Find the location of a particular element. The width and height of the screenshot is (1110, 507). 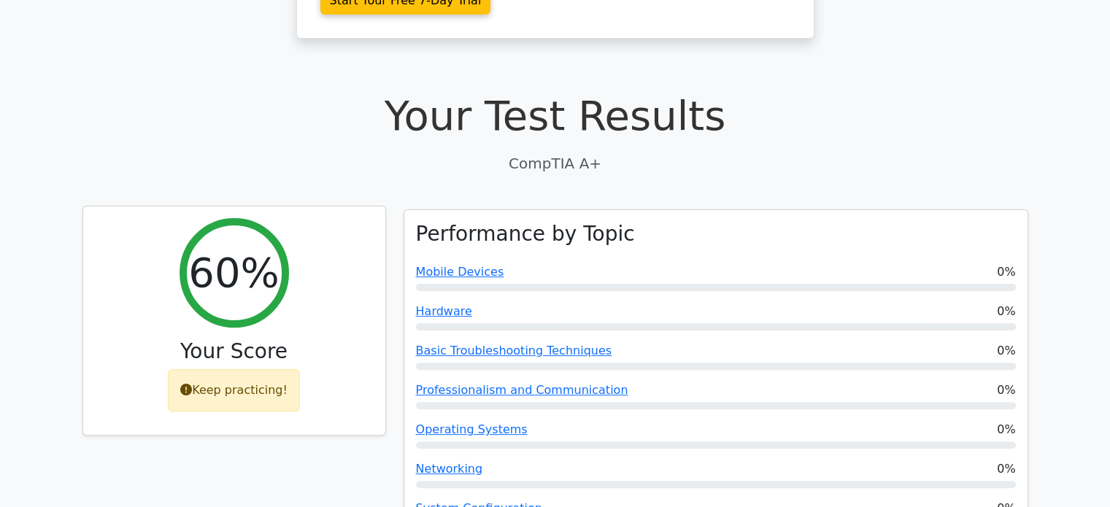

h3: Your Score is located at coordinates (234, 352).